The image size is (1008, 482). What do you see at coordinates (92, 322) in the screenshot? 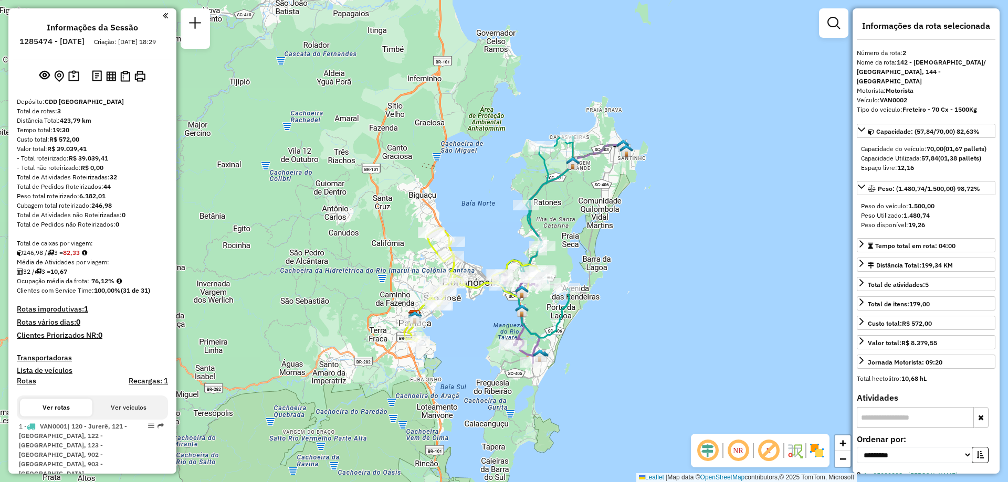
I see `h4: Rotas vários dias:` at bounding box center [92, 322].